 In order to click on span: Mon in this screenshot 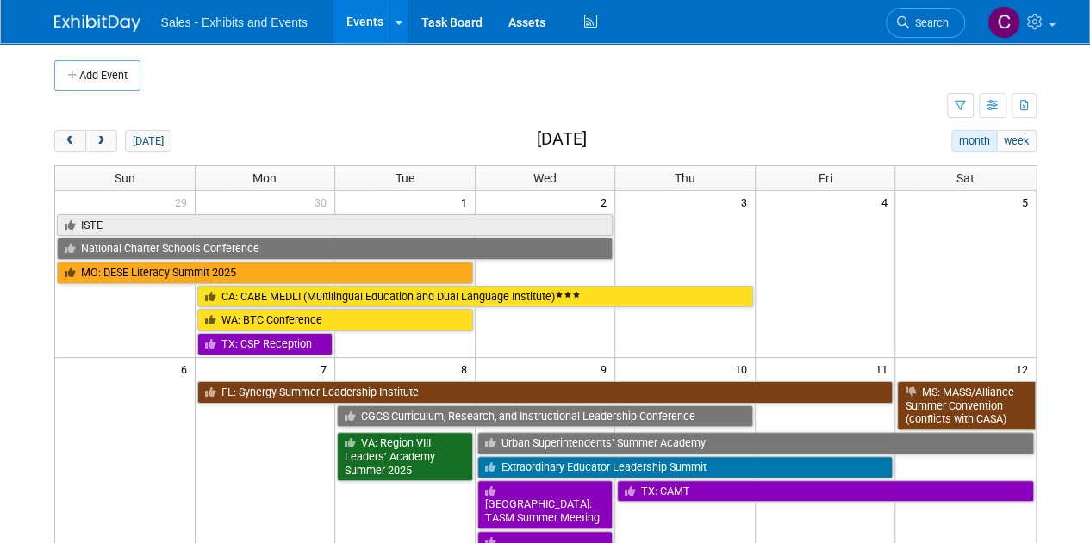, I will do `click(264, 178)`.